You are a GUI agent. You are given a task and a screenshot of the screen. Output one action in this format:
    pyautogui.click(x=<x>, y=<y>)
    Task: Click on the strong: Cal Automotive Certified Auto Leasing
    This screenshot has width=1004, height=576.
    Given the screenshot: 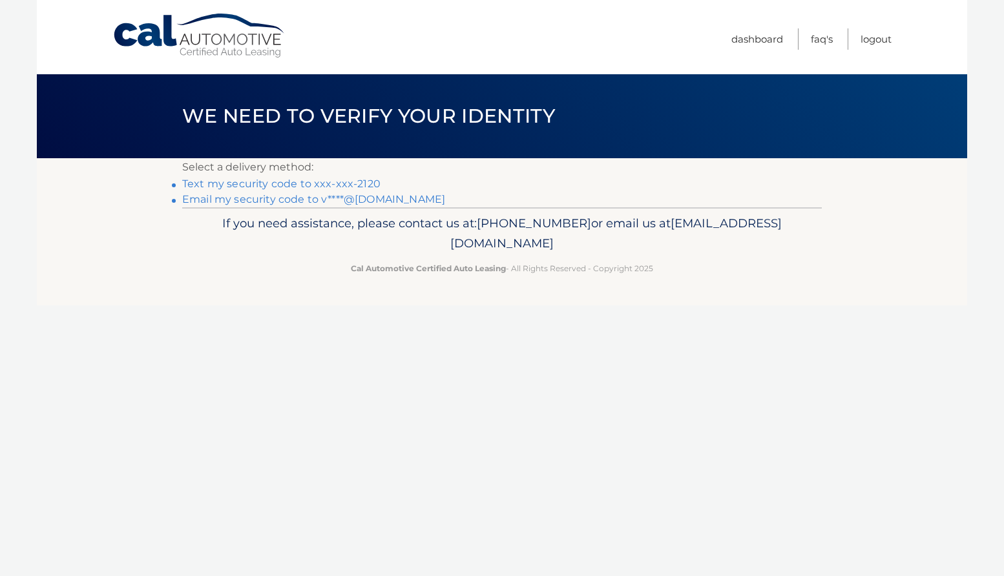 What is the action you would take?
    pyautogui.click(x=428, y=268)
    